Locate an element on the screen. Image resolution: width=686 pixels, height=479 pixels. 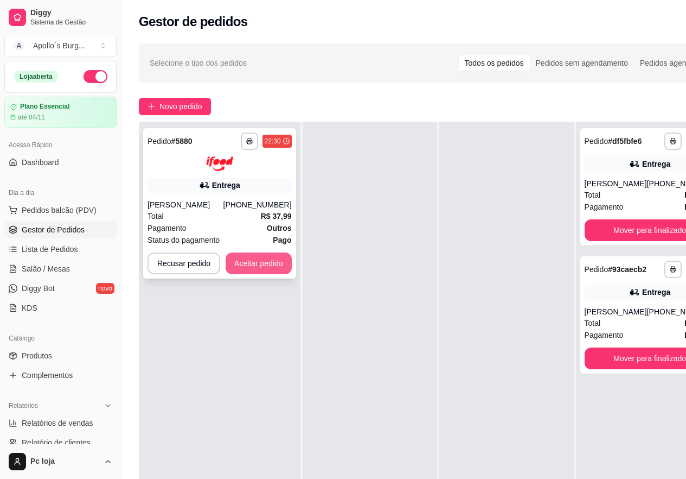
span: Lista de Pedidos is located at coordinates (50, 249).